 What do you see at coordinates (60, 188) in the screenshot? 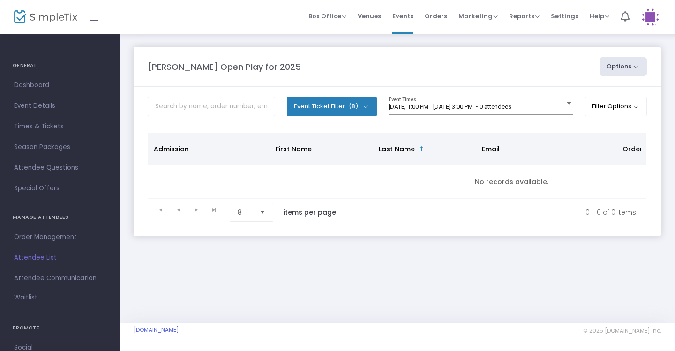
I see `span: Special Offers` at bounding box center [60, 188].